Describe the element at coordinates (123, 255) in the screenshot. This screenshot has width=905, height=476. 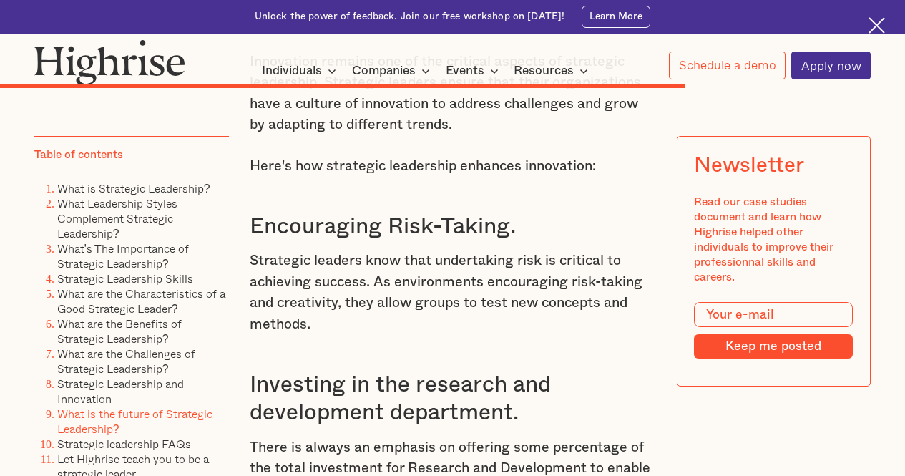
I see `a: What's The Importance of Strategic Leadership?` at that location.